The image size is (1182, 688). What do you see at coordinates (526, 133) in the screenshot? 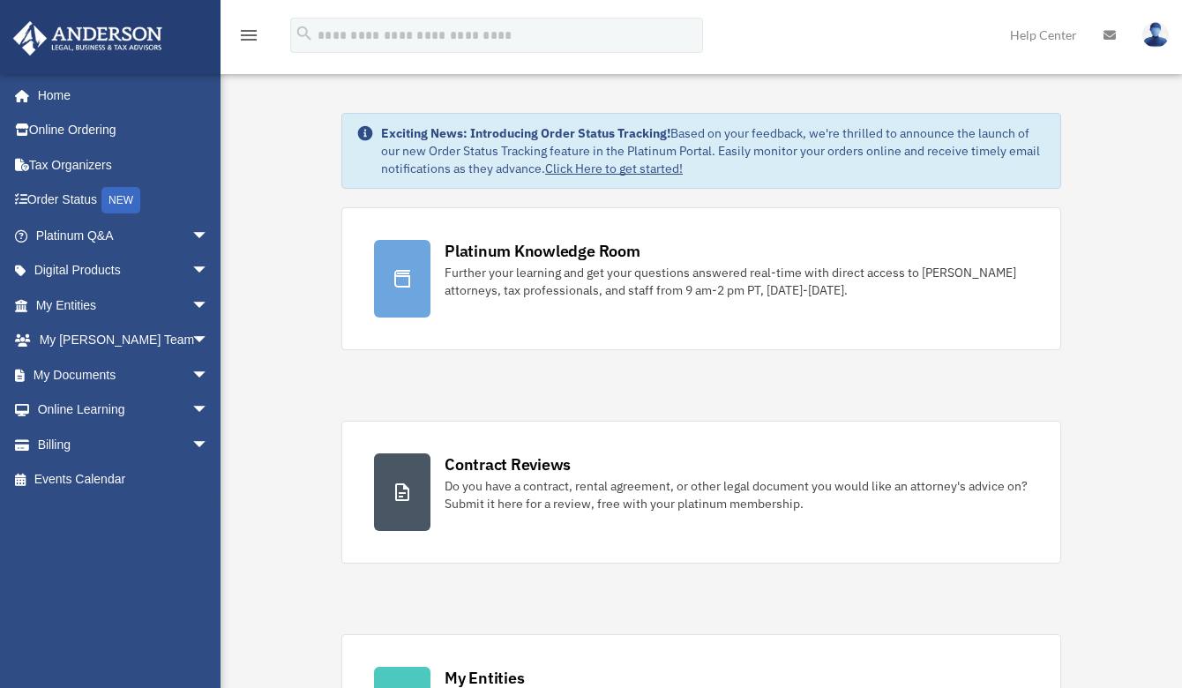
I see `strong: Exciting News: Introducing Order Status Tracking!` at bounding box center [526, 133].